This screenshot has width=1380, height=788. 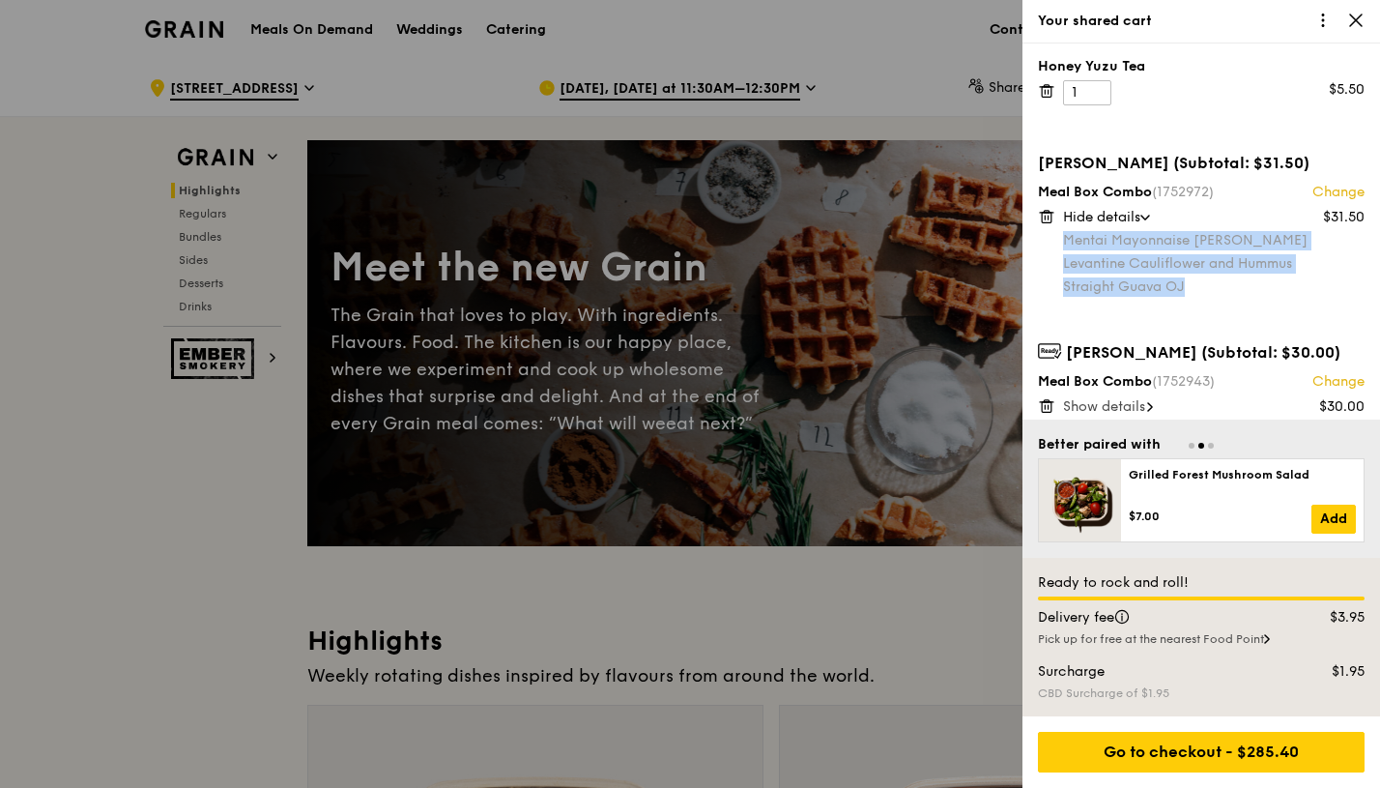 I want to click on div: Surcharge, so click(x=1158, y=672).